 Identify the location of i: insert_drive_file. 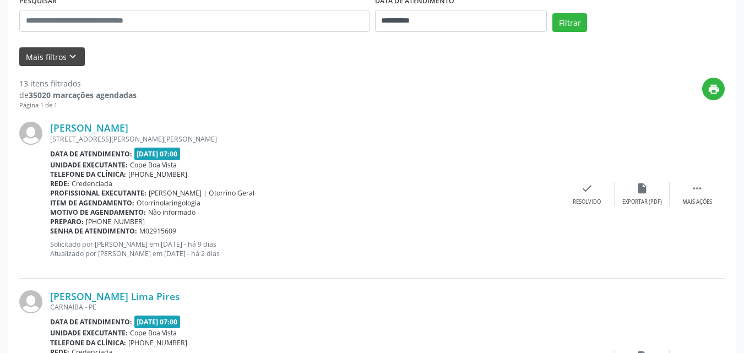
(642, 188).